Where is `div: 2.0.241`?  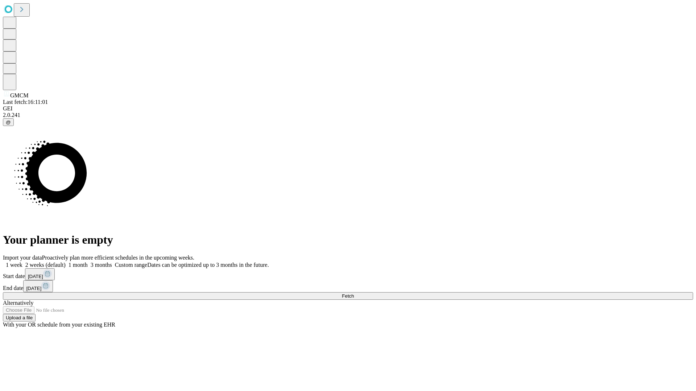 div: 2.0.241 is located at coordinates (348, 115).